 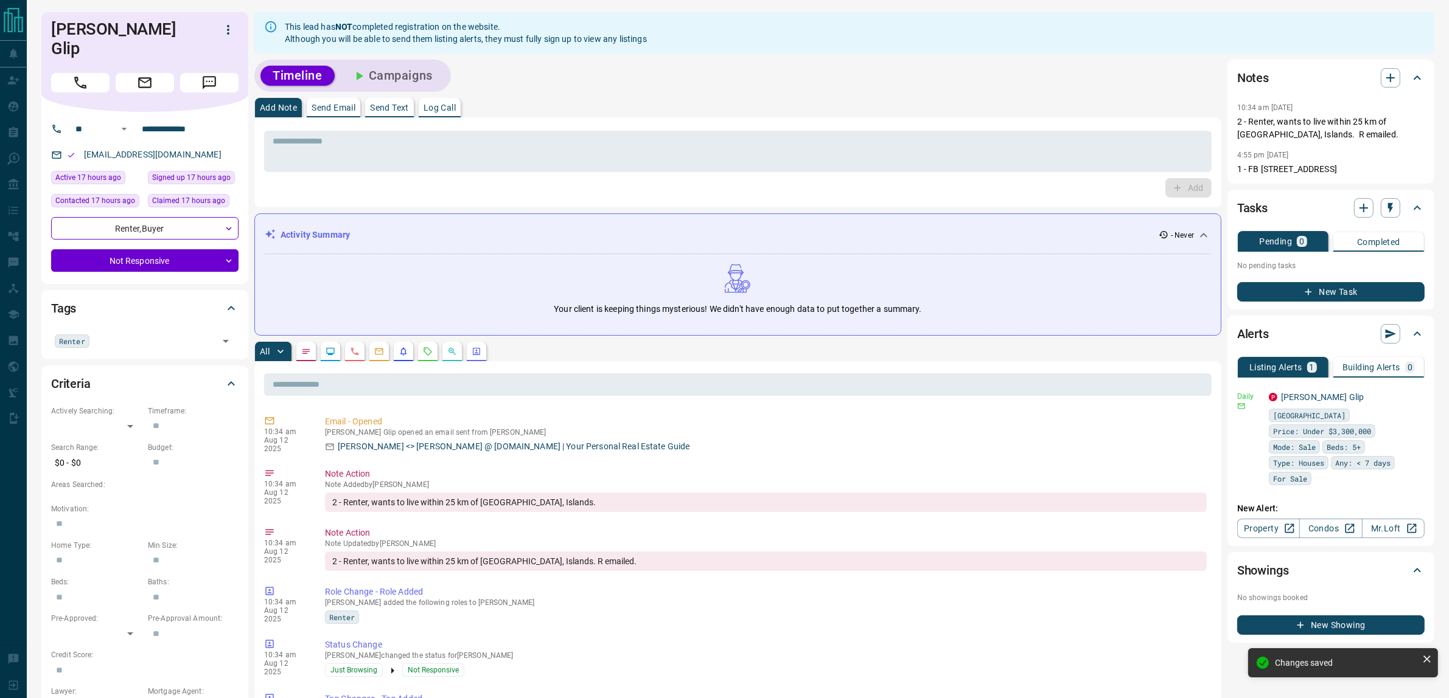 What do you see at coordinates (96, 463) in the screenshot?
I see `p: $0 - $0` at bounding box center [96, 463].